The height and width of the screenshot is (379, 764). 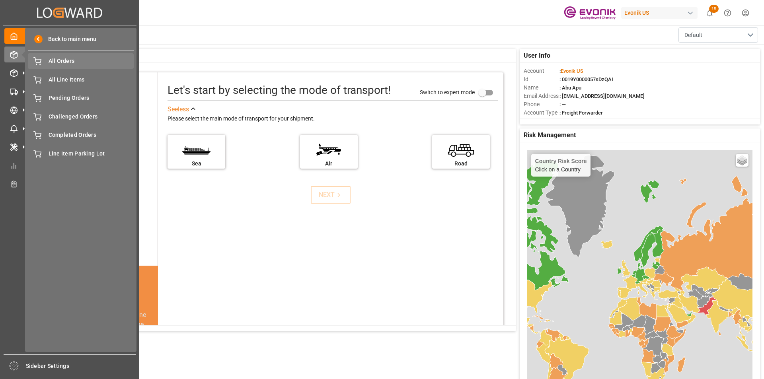 I want to click on div: Air, so click(x=329, y=164).